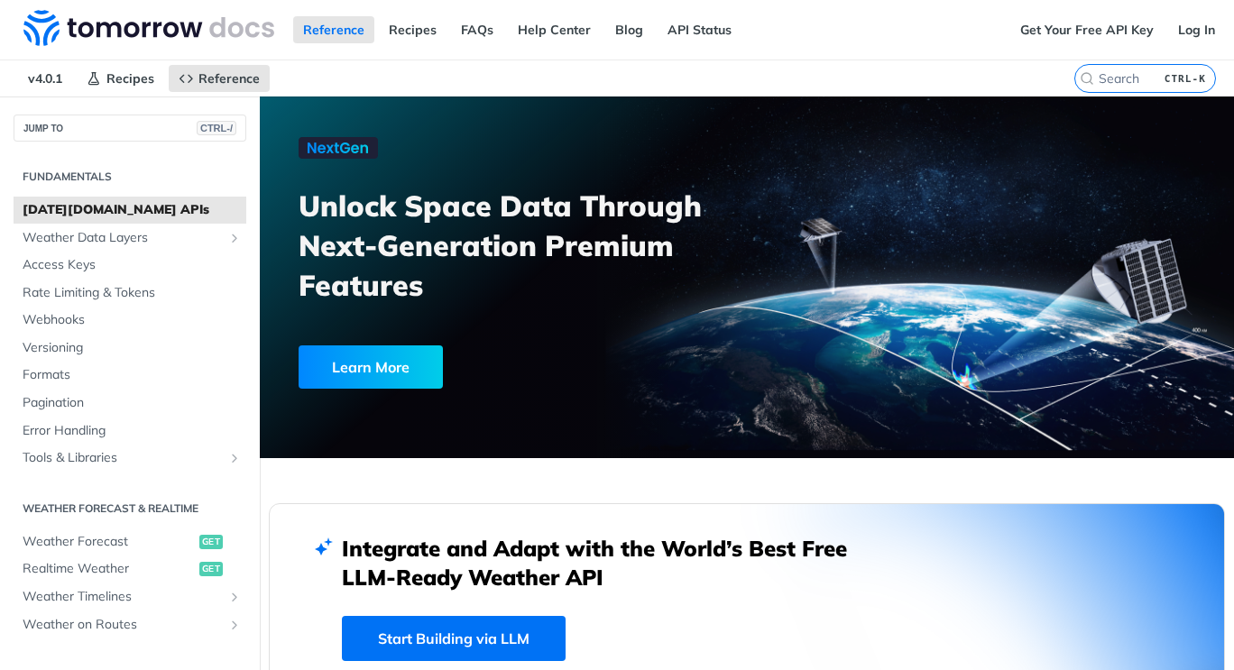 The height and width of the screenshot is (670, 1234). I want to click on span: Reference, so click(229, 78).